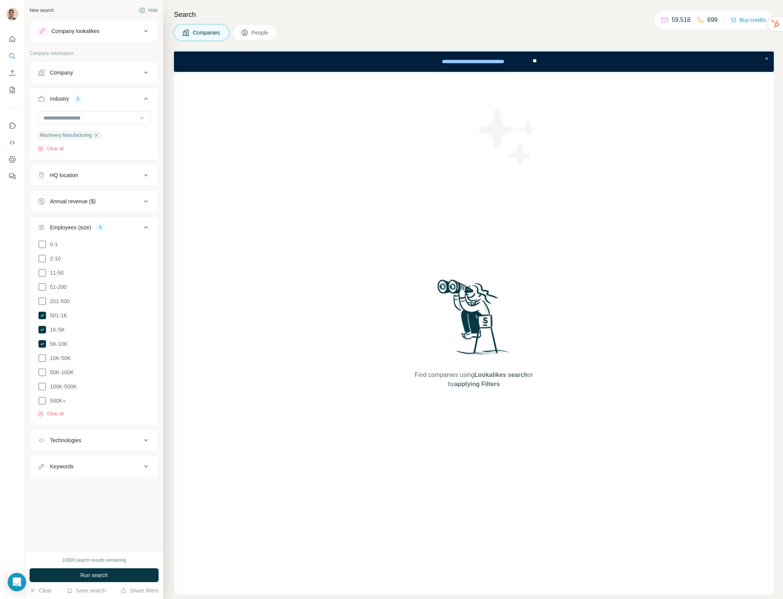 The width and height of the screenshot is (783, 599). Describe the element at coordinates (75, 31) in the screenshot. I see `div: Company lookalikes` at that location.